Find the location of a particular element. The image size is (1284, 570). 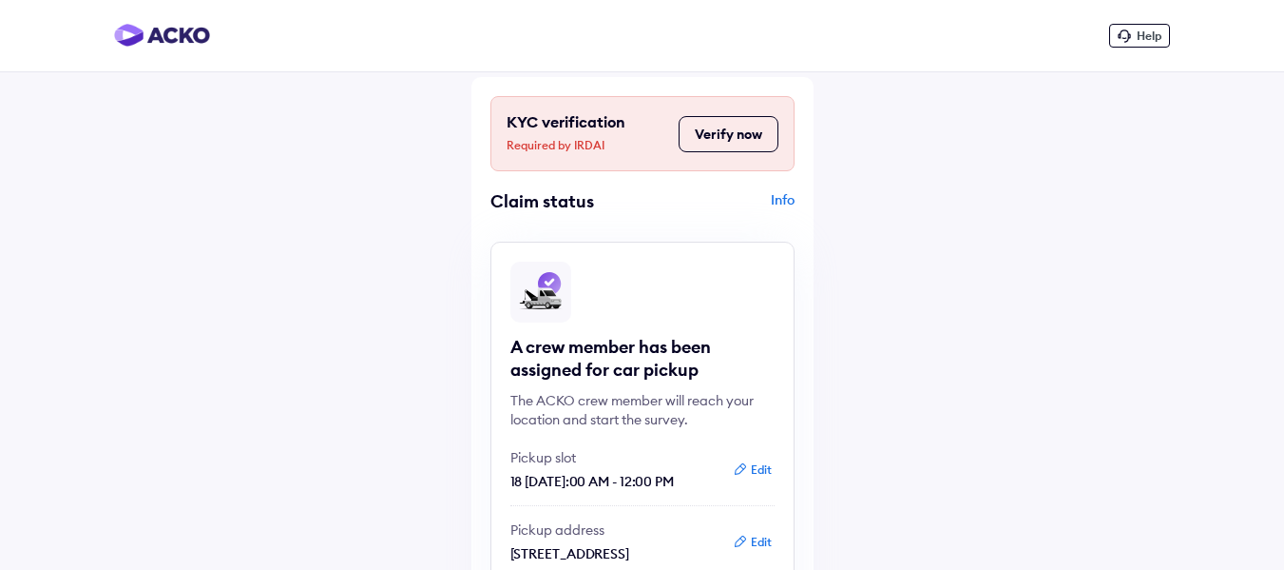

div: Info is located at coordinates (721, 208).